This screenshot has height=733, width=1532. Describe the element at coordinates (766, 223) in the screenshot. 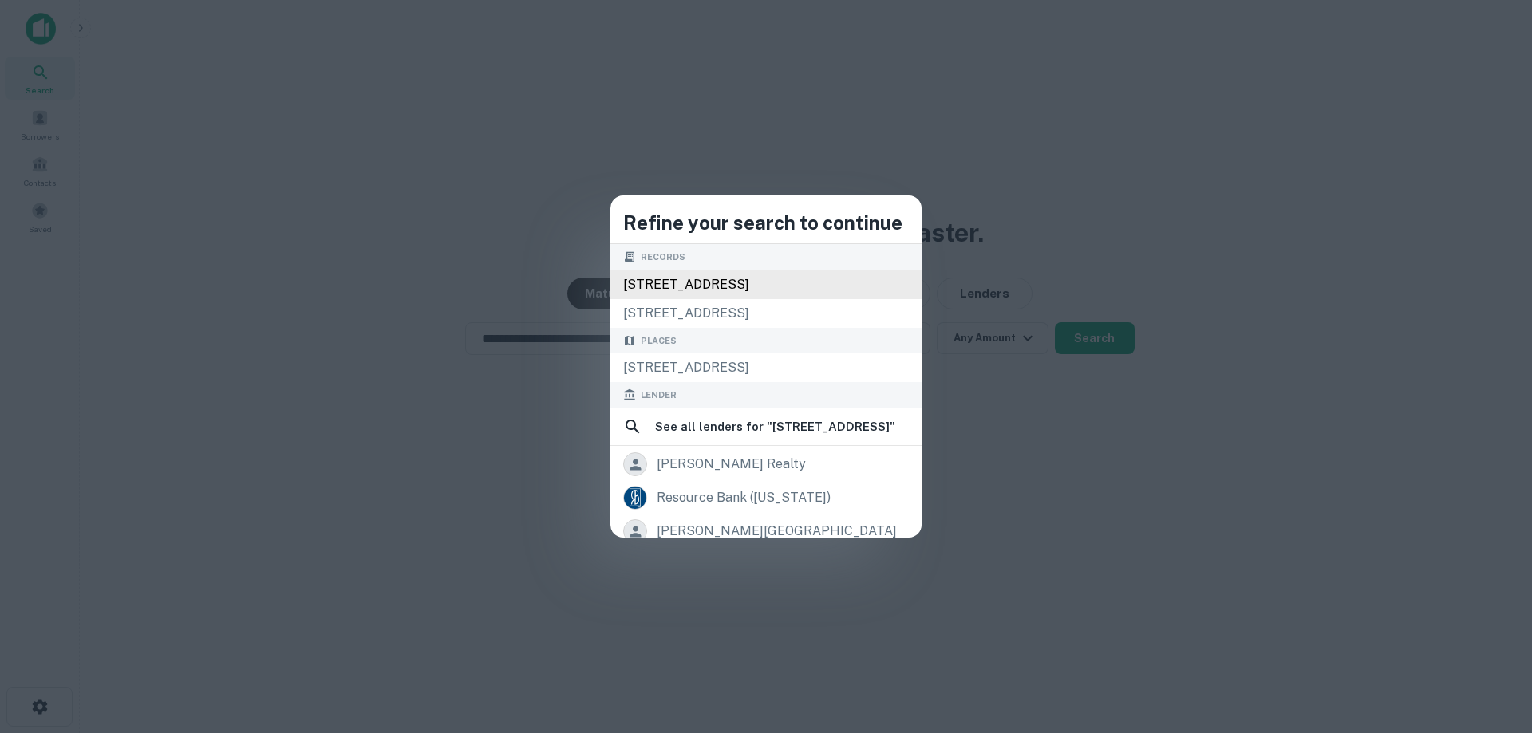

I see `h4: Refine your search to continue` at that location.